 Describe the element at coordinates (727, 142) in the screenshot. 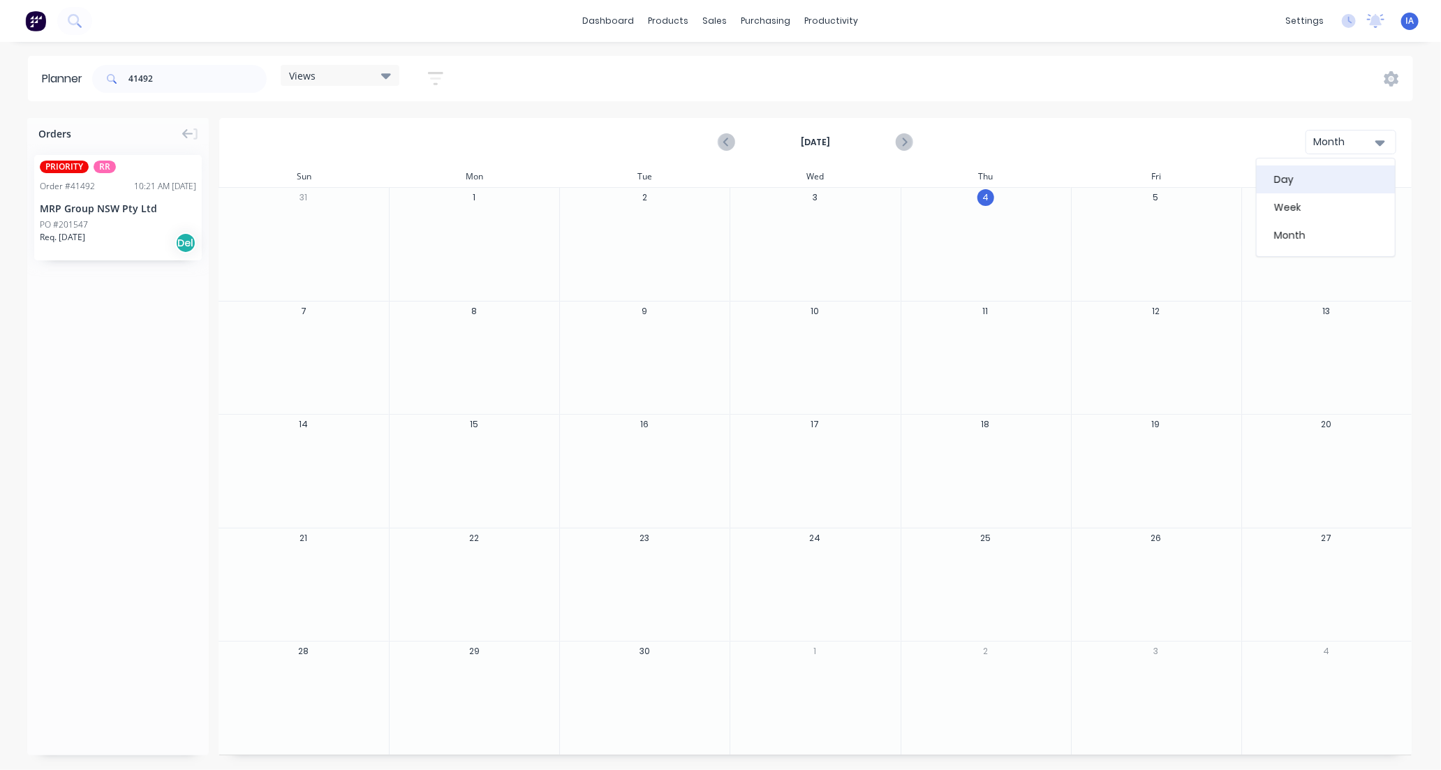

I see `button: Previous page` at that location.